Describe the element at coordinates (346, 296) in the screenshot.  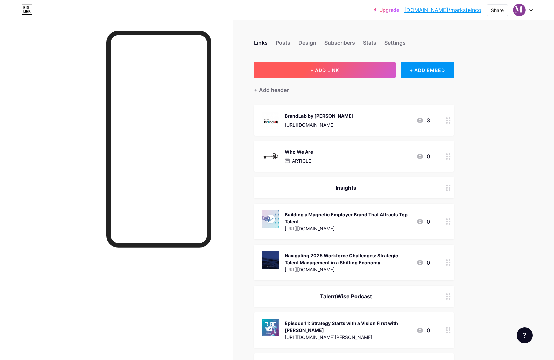
I see `div: TalentWise Podcast` at that location.